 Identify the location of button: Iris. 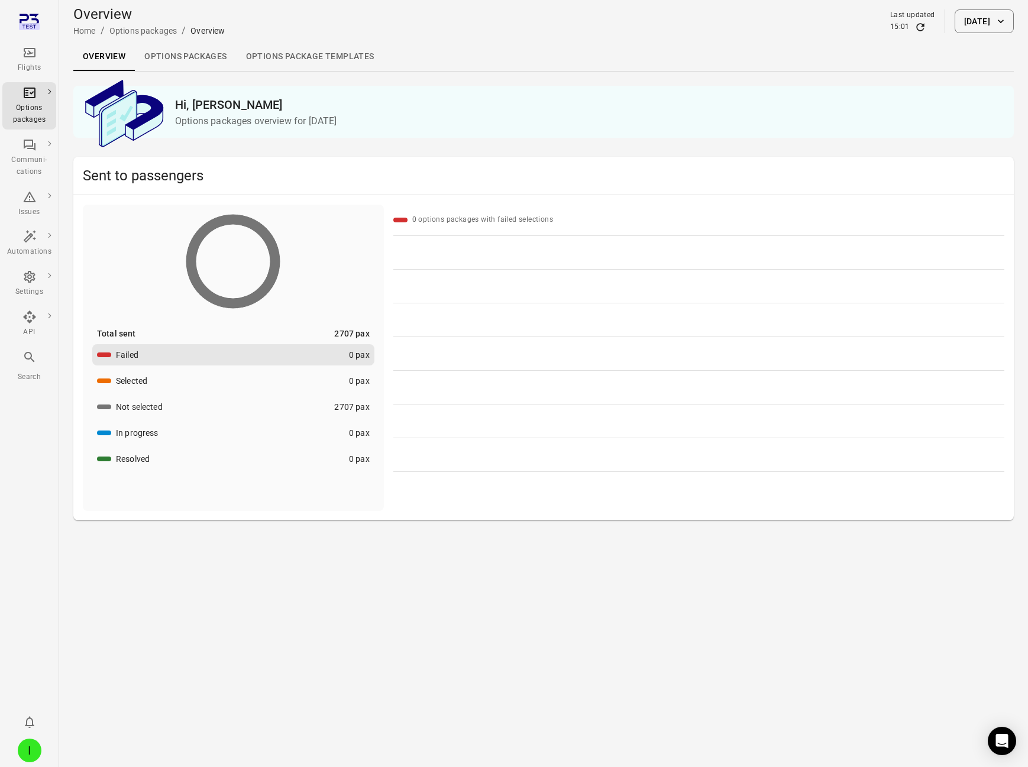
(30, 750).